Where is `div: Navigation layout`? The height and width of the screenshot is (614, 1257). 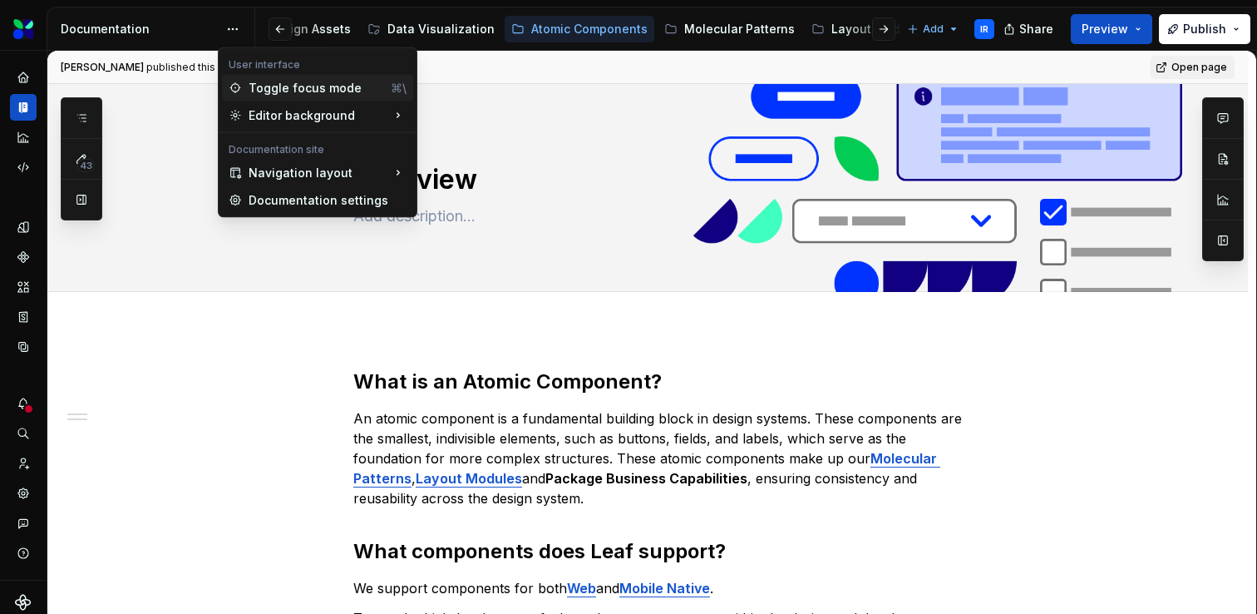
div: Navigation layout is located at coordinates (318, 173).